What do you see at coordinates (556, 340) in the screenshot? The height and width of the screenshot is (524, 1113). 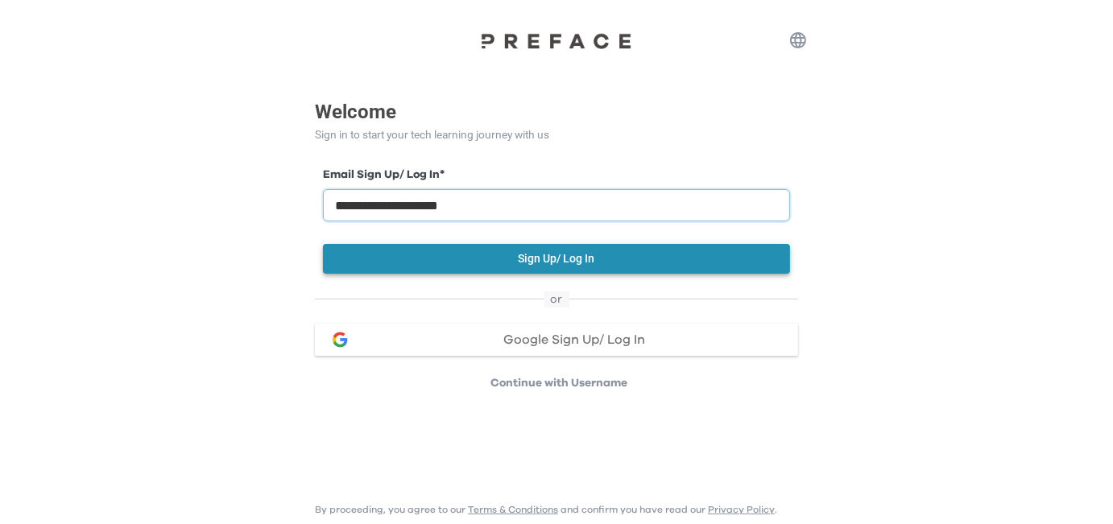 I see `a: google loginGoogle Sign Up/ Log In` at bounding box center [556, 340].